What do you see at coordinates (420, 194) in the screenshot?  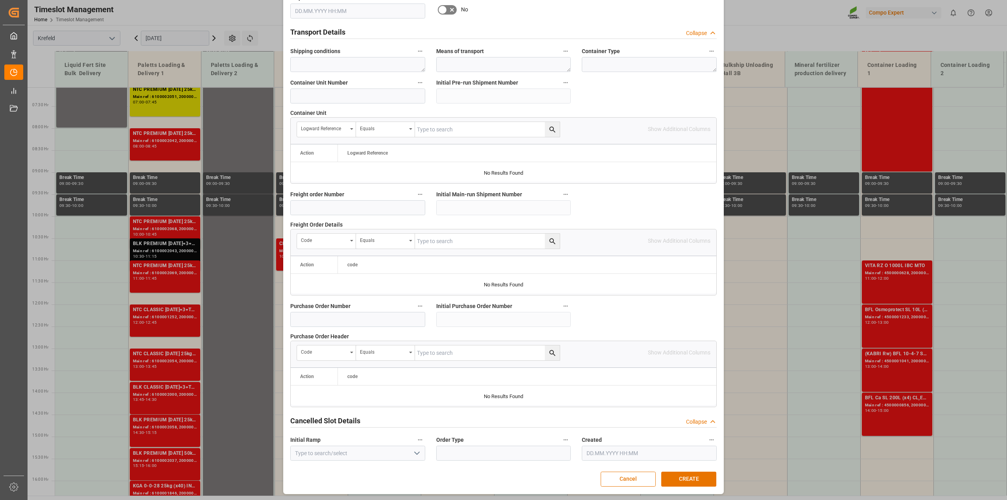 I see `button: Freight order Number` at bounding box center [420, 194].